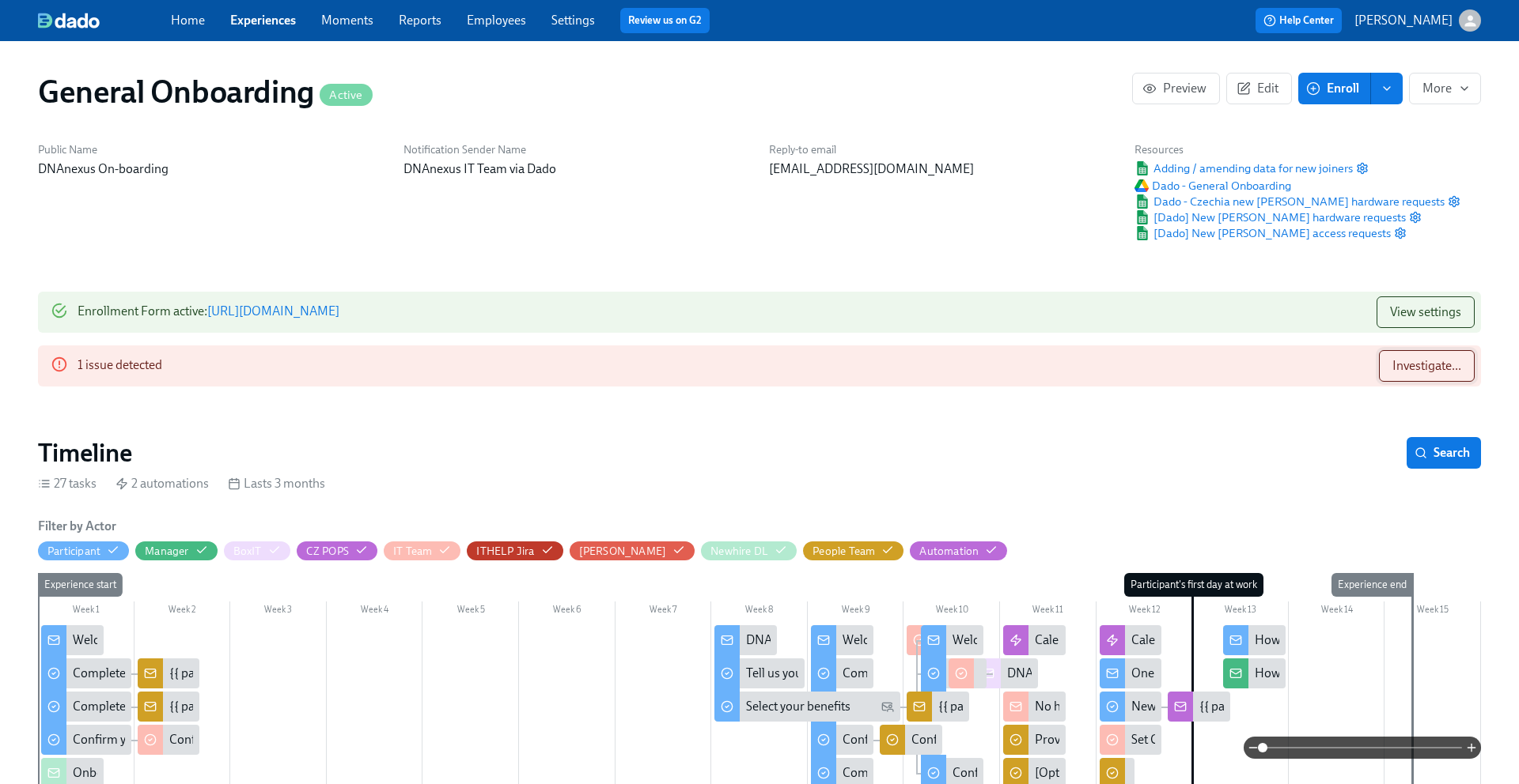 The height and width of the screenshot is (784, 1519). Describe the element at coordinates (1425, 312) in the screenshot. I see `button: View settings` at that location.